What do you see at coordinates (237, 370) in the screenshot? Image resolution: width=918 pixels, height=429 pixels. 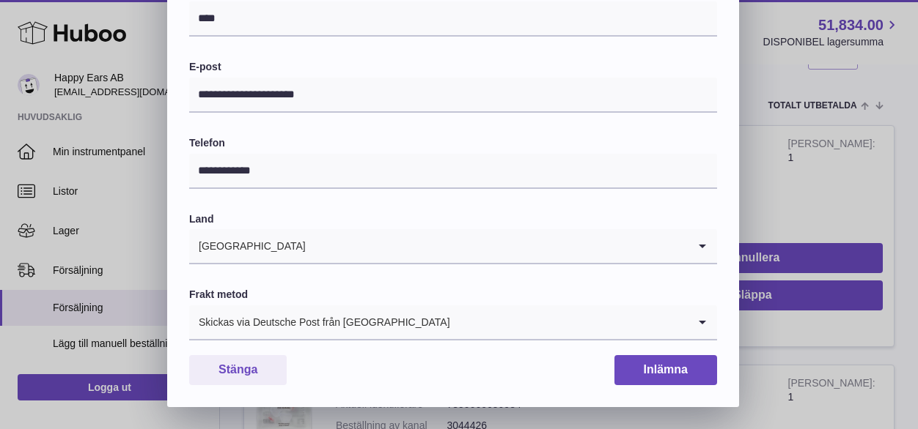 I see `button: Stänga` at bounding box center [237, 370].